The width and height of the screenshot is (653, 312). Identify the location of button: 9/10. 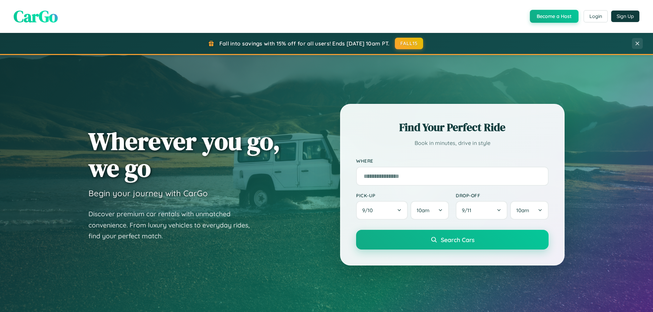
(382, 210).